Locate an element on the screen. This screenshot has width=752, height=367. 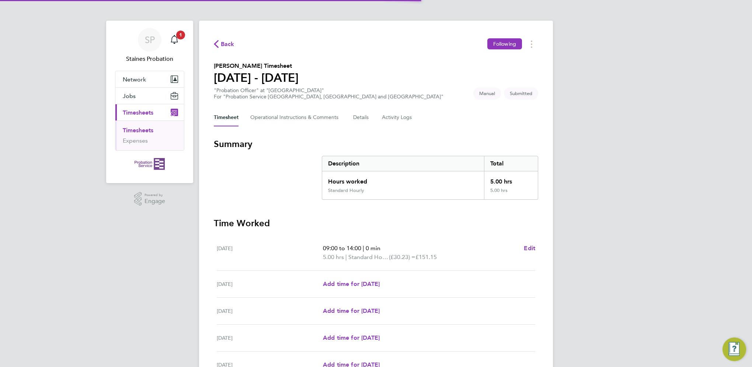
span: SP is located at coordinates (150, 40).